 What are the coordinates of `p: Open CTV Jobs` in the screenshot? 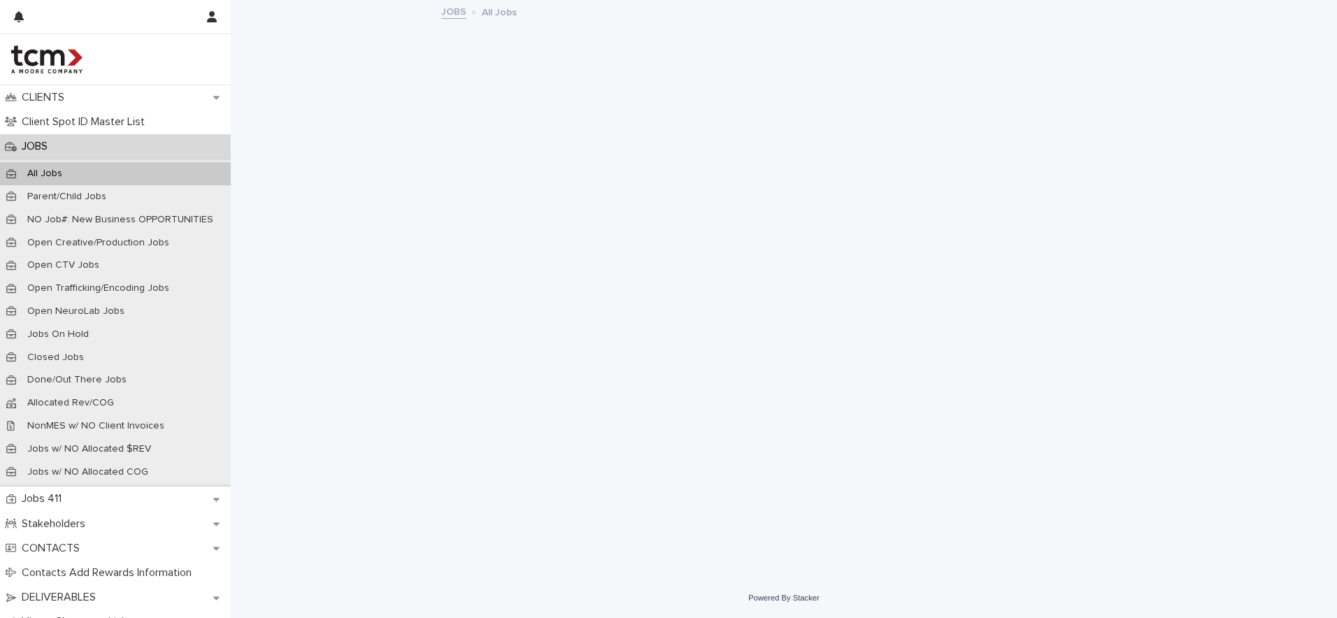 It's located at (63, 265).